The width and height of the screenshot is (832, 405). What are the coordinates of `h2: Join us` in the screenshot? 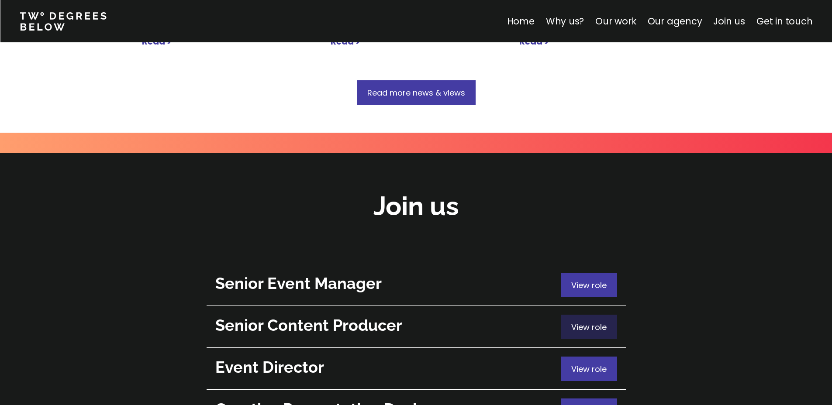 It's located at (416, 206).